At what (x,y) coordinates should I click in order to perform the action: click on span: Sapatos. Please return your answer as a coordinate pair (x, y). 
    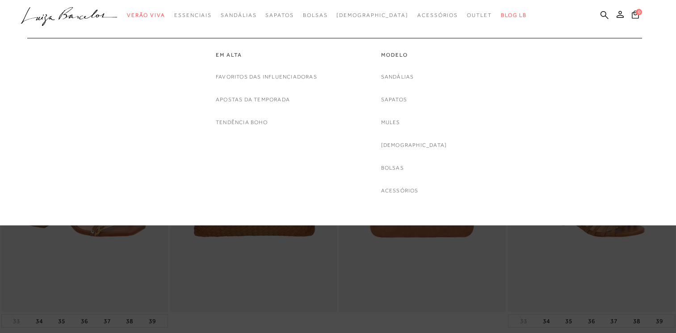
    Looking at the image, I should click on (279, 15).